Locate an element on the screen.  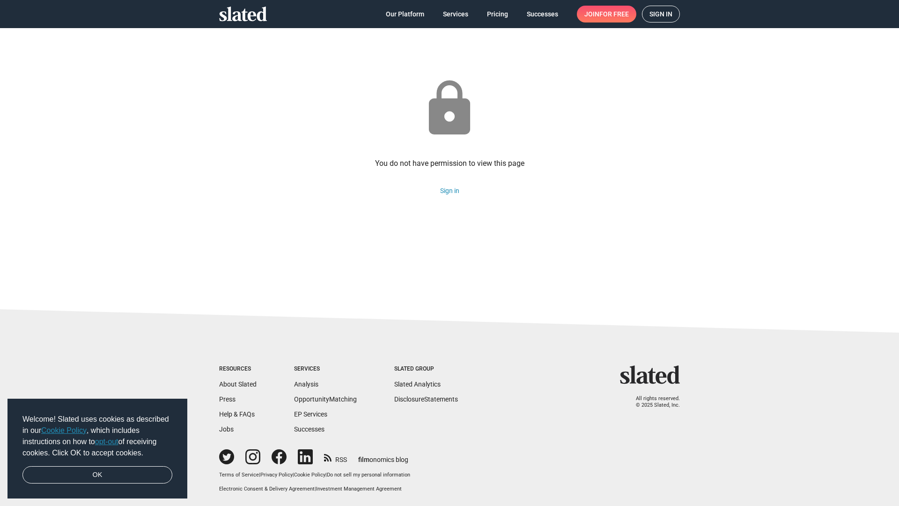
div: cookieconsent is located at coordinates (97, 449).